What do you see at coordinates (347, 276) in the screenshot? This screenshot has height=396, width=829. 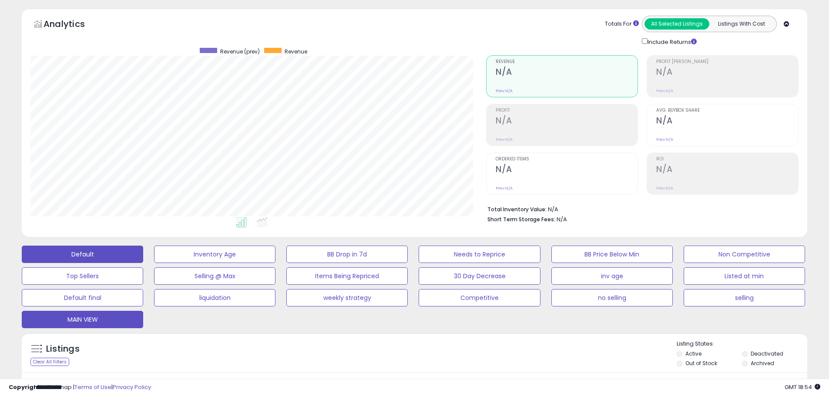 I see `button: Items Being Repriced` at bounding box center [347, 276].